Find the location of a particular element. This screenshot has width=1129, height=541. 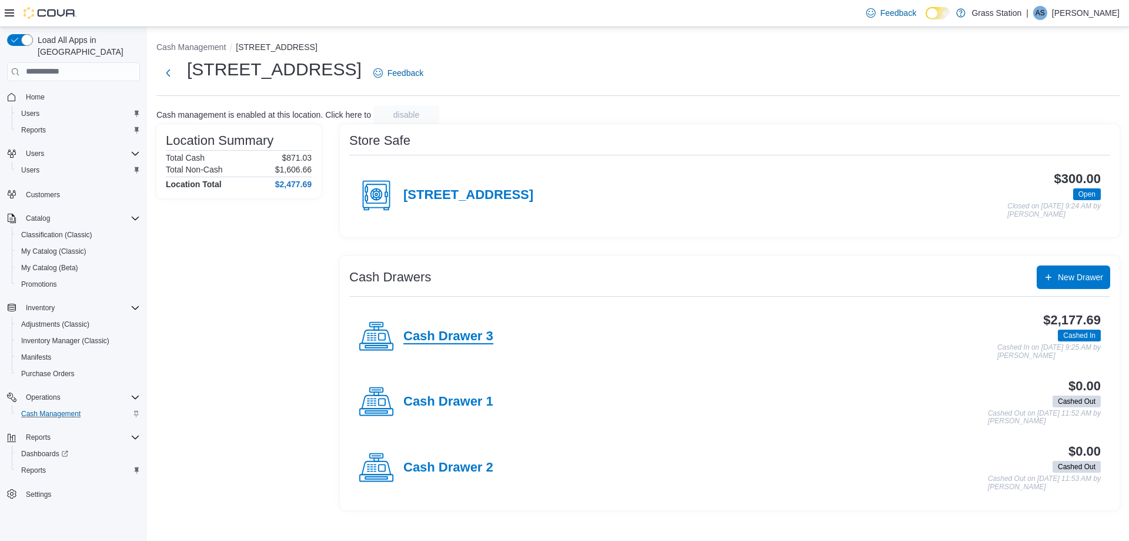

img: Cova is located at coordinates (50, 13).